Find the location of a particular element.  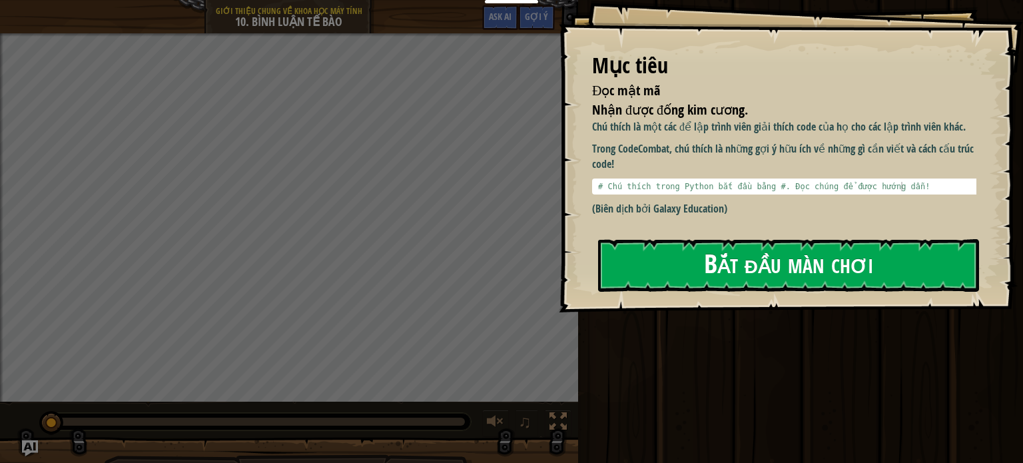

button: Bắt đầu màn chơi is located at coordinates (789, 265).